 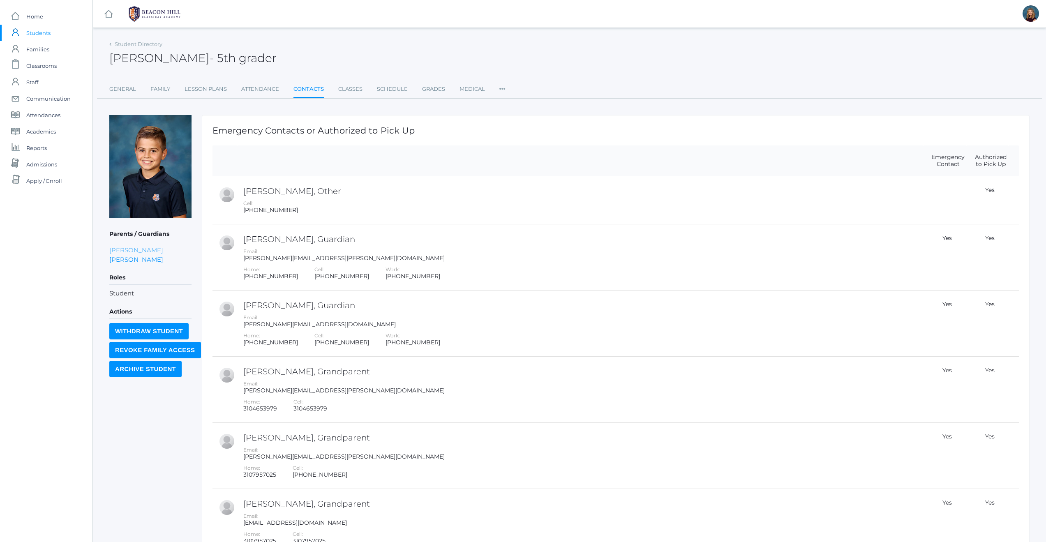 I want to click on a: Lesson Plans, so click(x=205, y=89).